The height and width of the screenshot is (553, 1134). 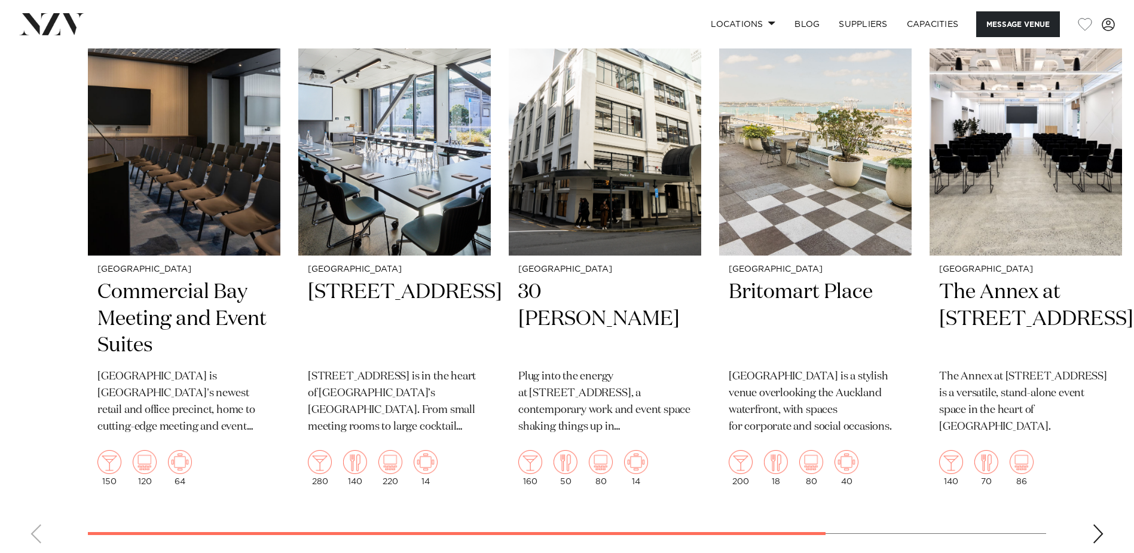 I want to click on a: Locations, so click(x=743, y=24).